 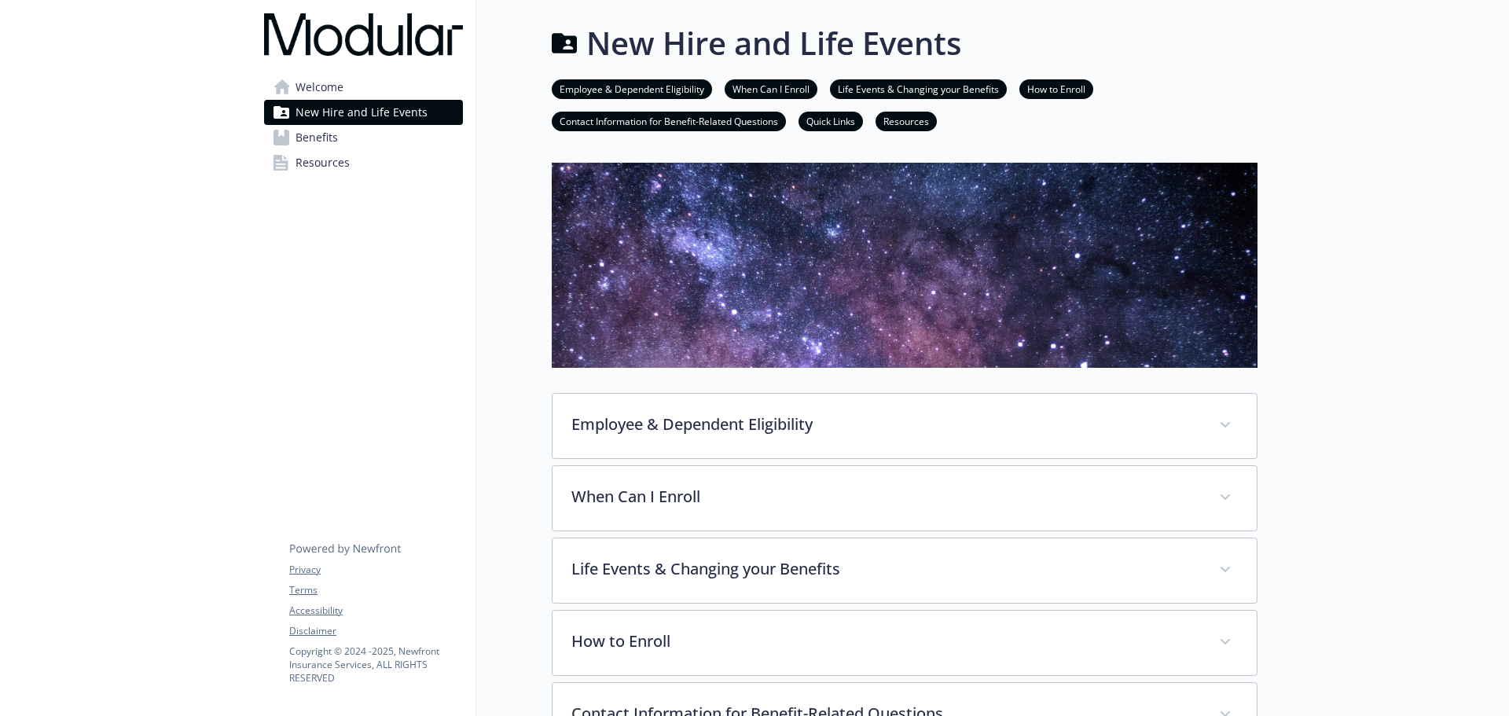 I want to click on a: Employee & Dependent Eligibility, so click(x=632, y=88).